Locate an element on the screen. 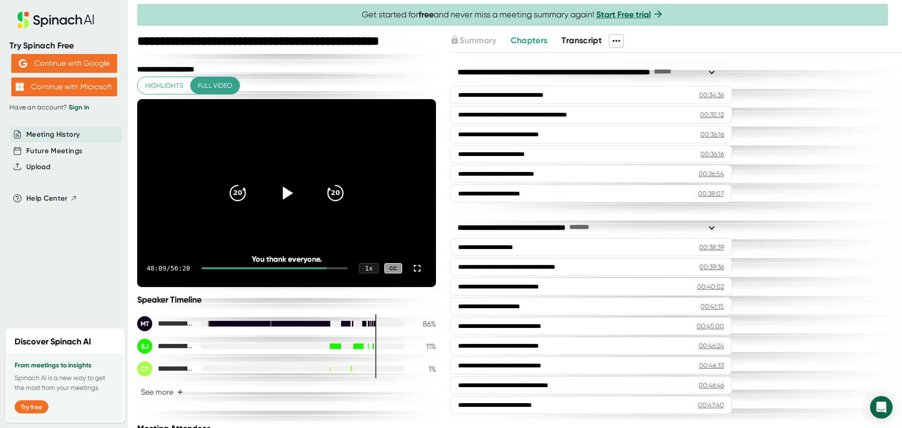 This screenshot has width=902, height=428. div: MT is located at coordinates (145, 324).